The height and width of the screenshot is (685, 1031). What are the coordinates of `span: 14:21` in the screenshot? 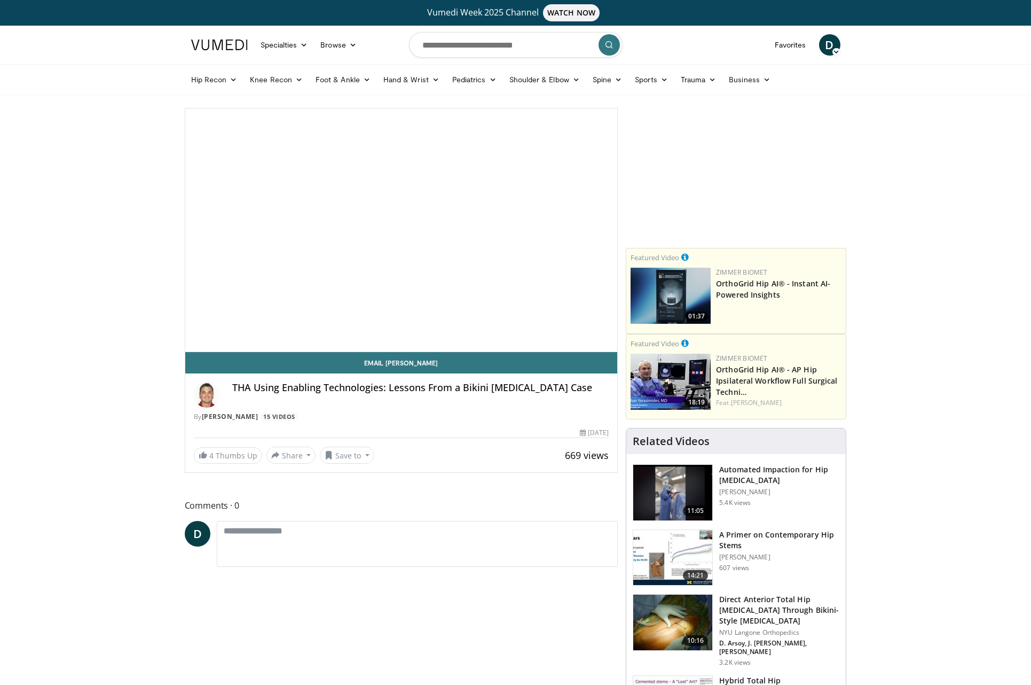 It's located at (696, 575).